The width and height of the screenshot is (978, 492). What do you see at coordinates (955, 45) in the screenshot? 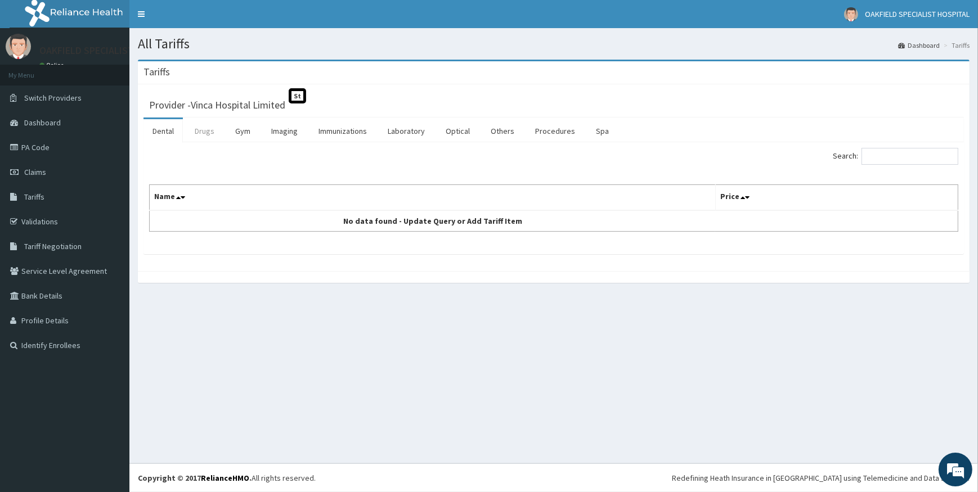
I see `li: Tariffs` at bounding box center [955, 45].